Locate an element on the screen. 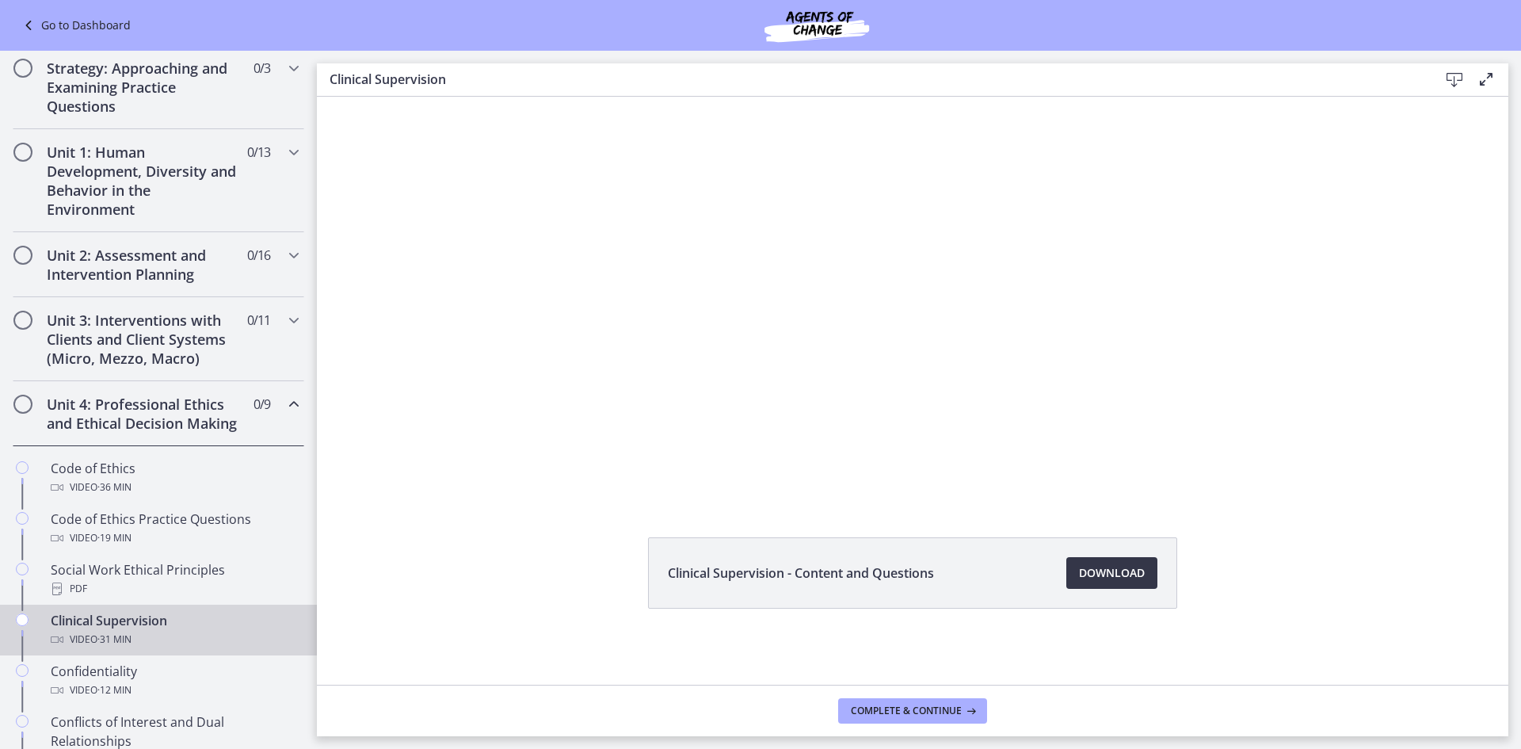 The width and height of the screenshot is (1521, 749). h3: Clinical Supervision is located at coordinates (872, 79).